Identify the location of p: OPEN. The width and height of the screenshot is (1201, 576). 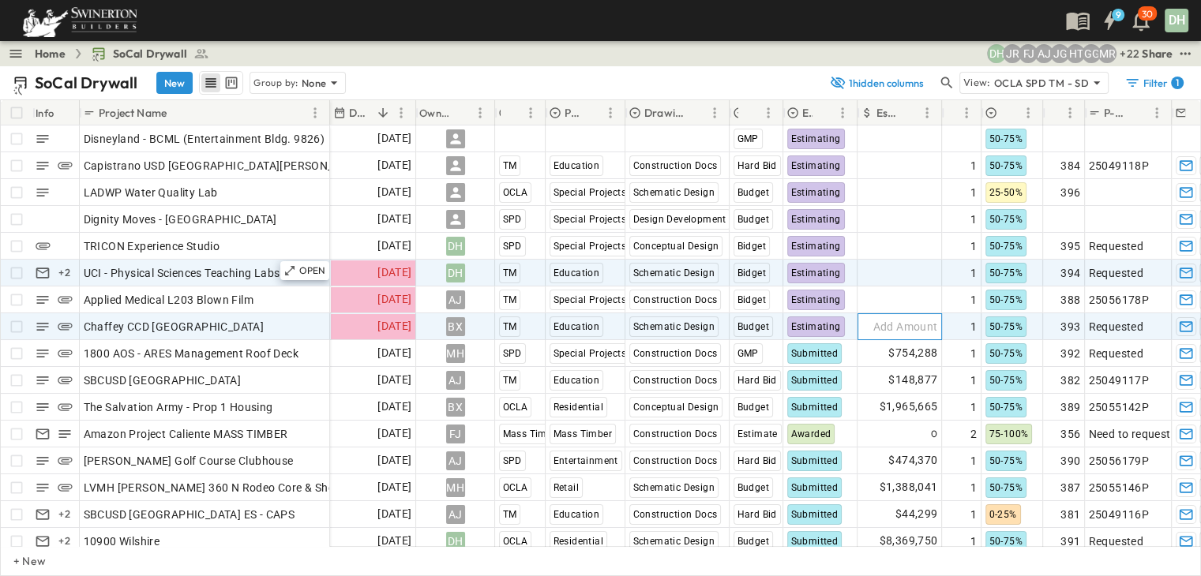
(313, 271).